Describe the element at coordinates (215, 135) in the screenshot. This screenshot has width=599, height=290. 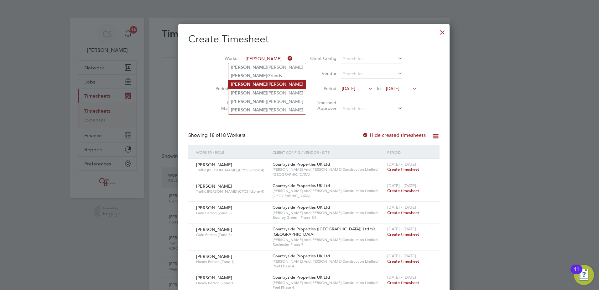
I see `span: 18 of` at that location.